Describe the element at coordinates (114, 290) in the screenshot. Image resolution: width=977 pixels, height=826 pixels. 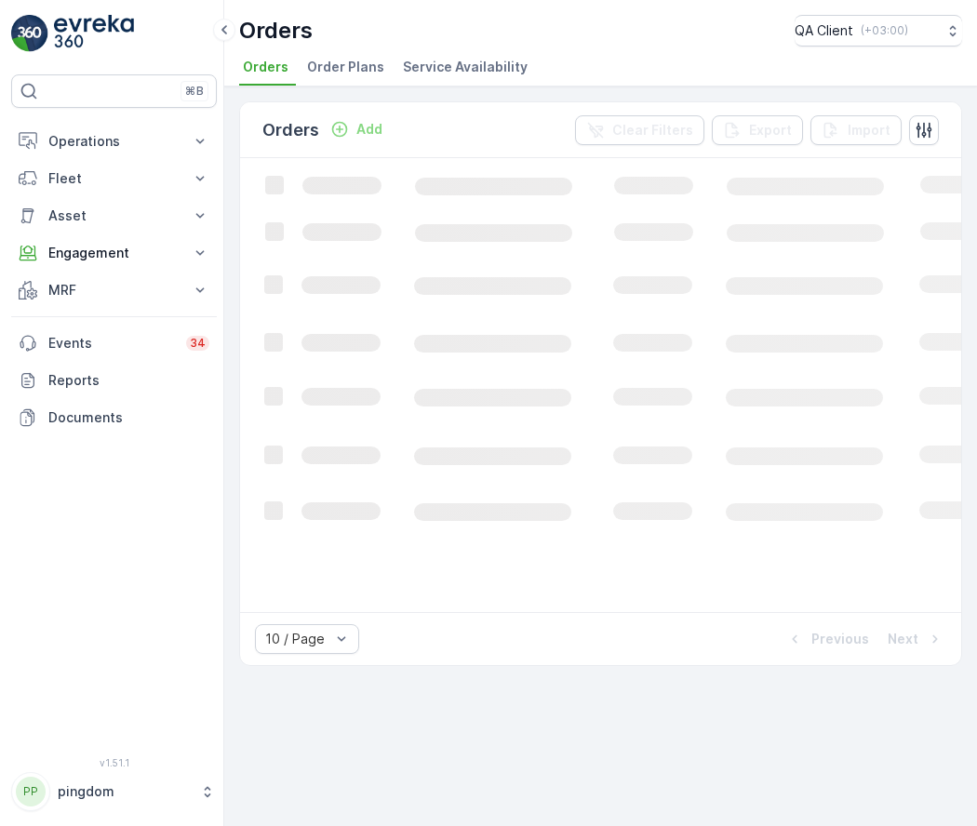
I see `button: MRF` at that location.